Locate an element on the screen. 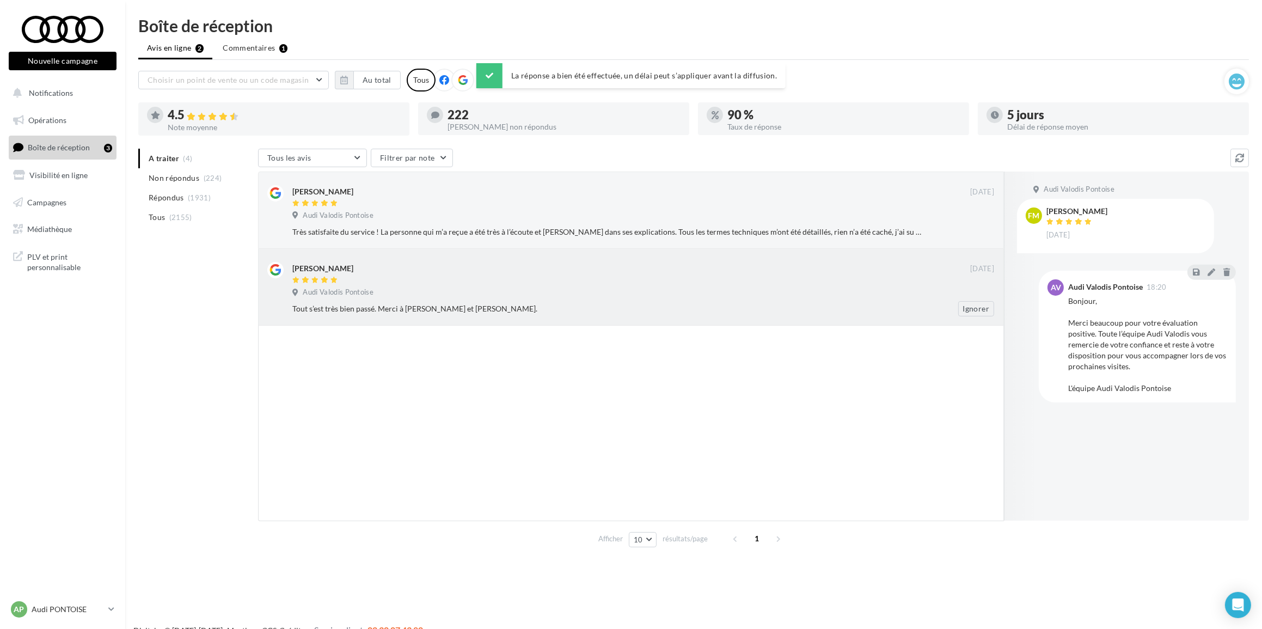  span: Commentaires is located at coordinates (249, 48).